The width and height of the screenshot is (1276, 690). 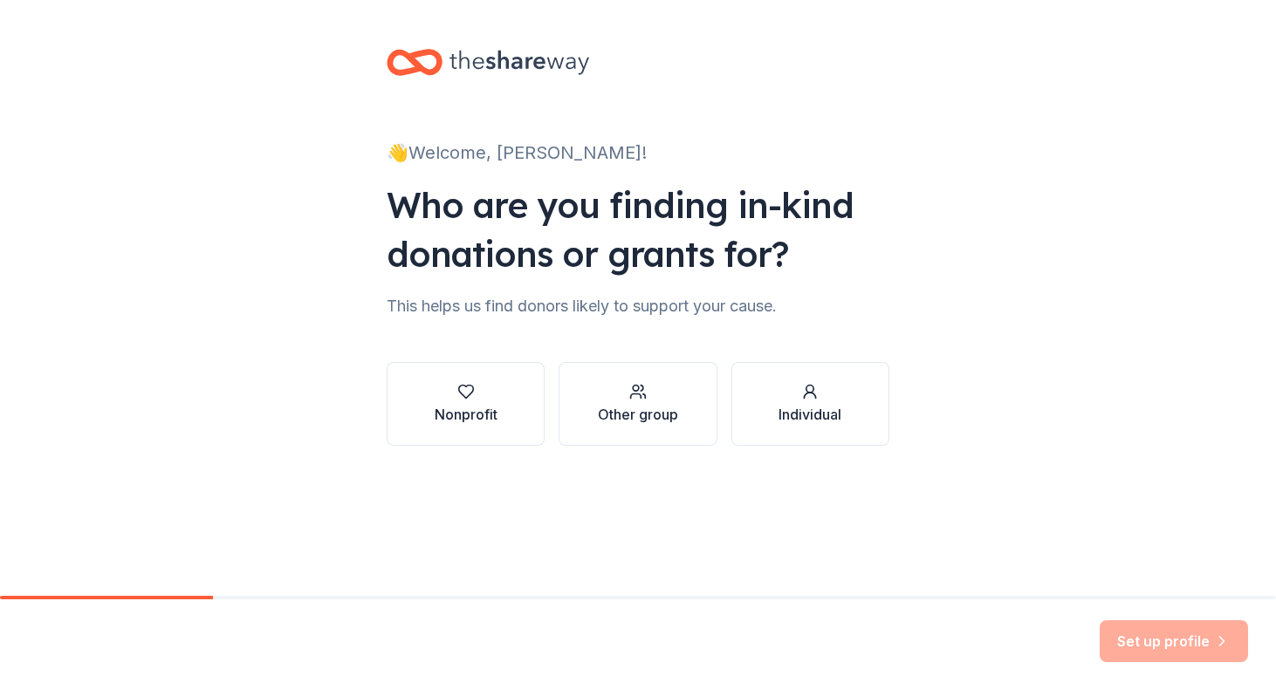 I want to click on div: Other group, so click(x=638, y=414).